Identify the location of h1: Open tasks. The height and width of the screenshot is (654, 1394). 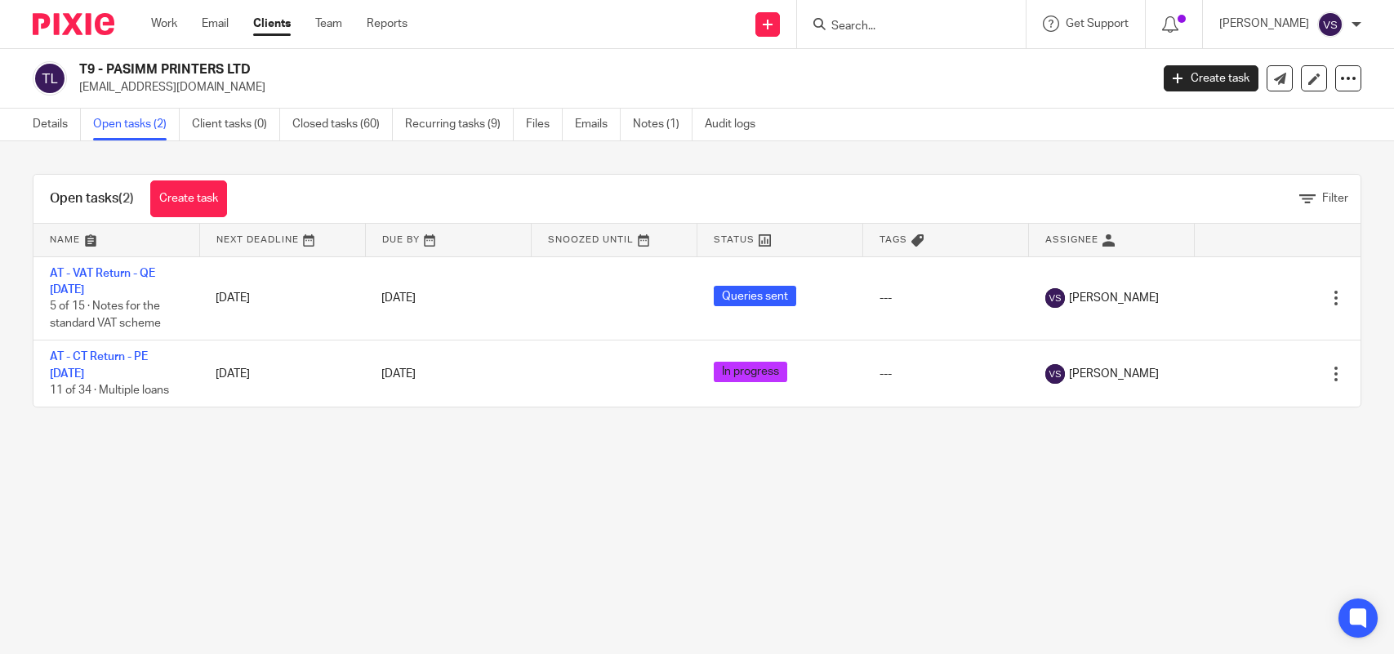
(91, 198).